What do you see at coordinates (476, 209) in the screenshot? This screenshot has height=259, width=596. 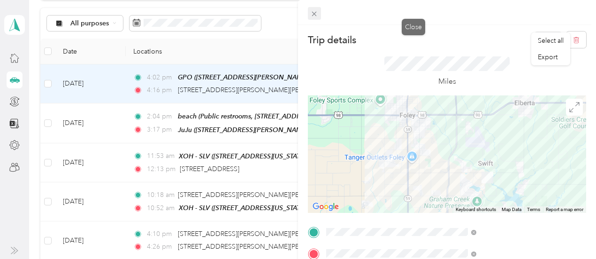 I see `button: Keyboard shortcuts` at bounding box center [476, 209].